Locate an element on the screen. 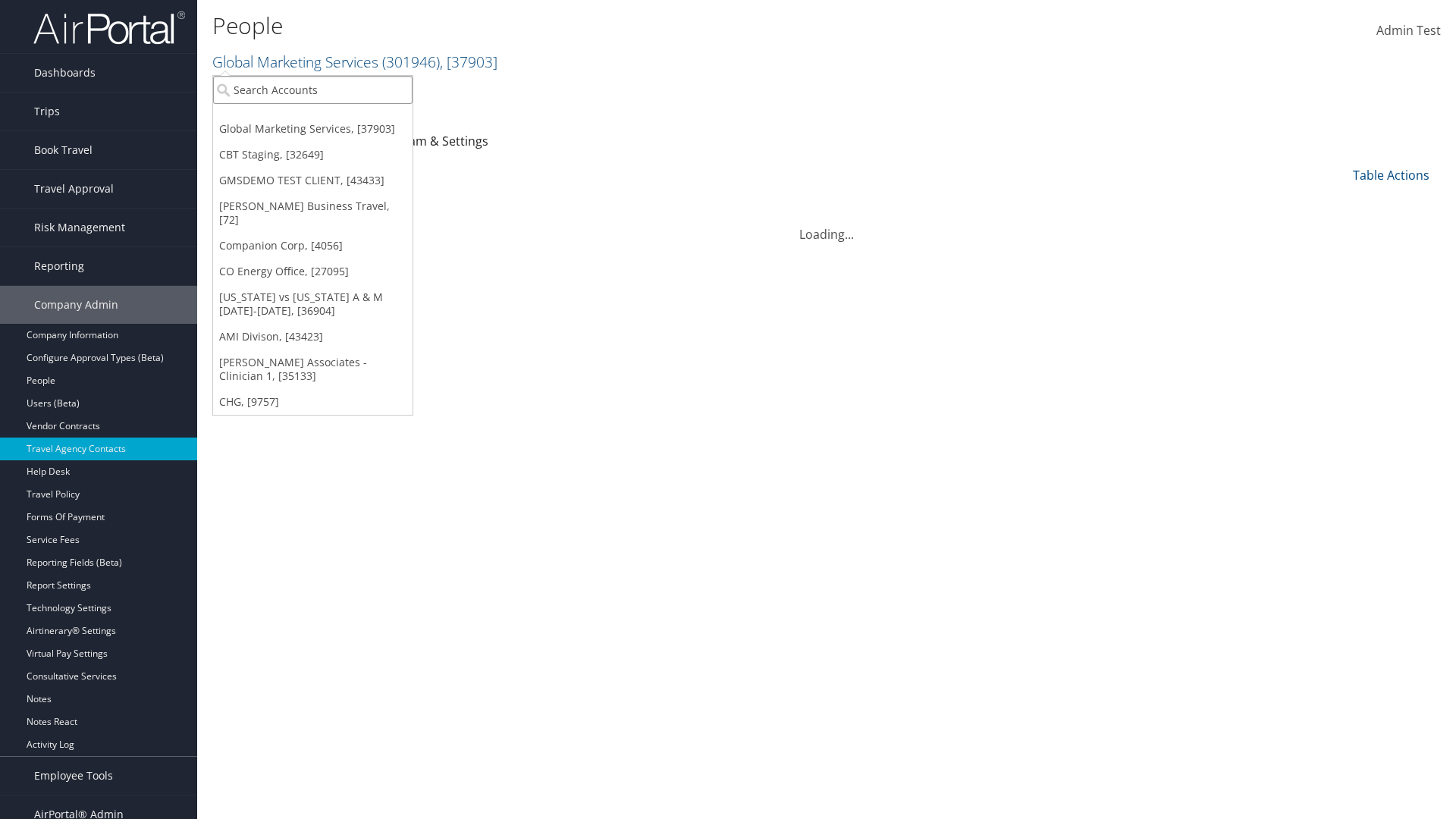 The width and height of the screenshot is (1456, 819). a: Companion Corp, [4056] is located at coordinates (312, 246).